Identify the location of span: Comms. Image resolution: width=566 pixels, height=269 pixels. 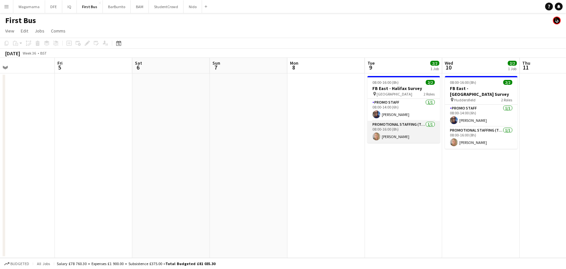
(58, 31).